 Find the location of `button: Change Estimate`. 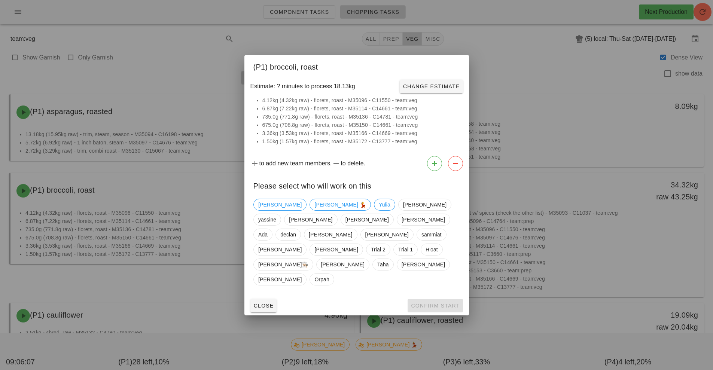

button: Change Estimate is located at coordinates (431, 86).